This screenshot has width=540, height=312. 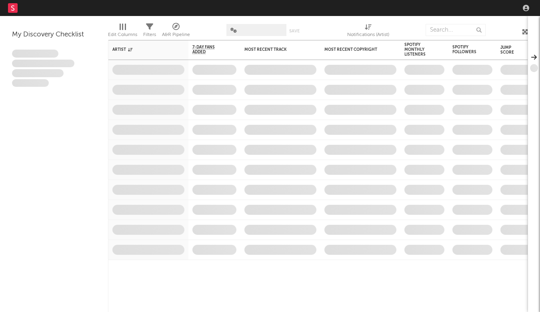 What do you see at coordinates (54, 35) in the screenshot?
I see `div: My Discovery Checklist` at bounding box center [54, 35].